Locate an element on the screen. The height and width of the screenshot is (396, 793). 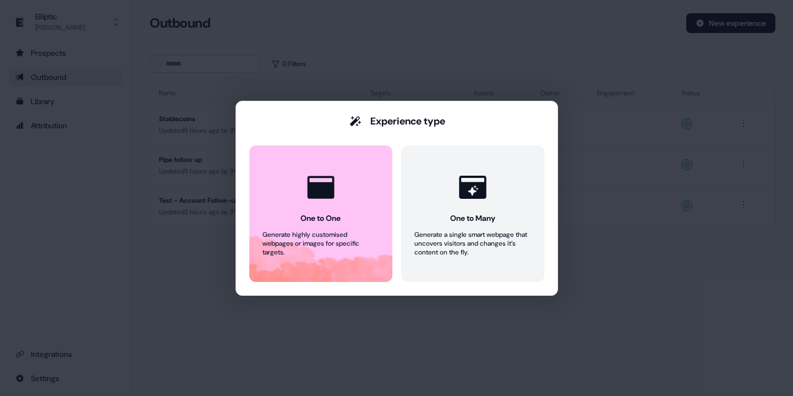
div: Experience type is located at coordinates (408, 121).